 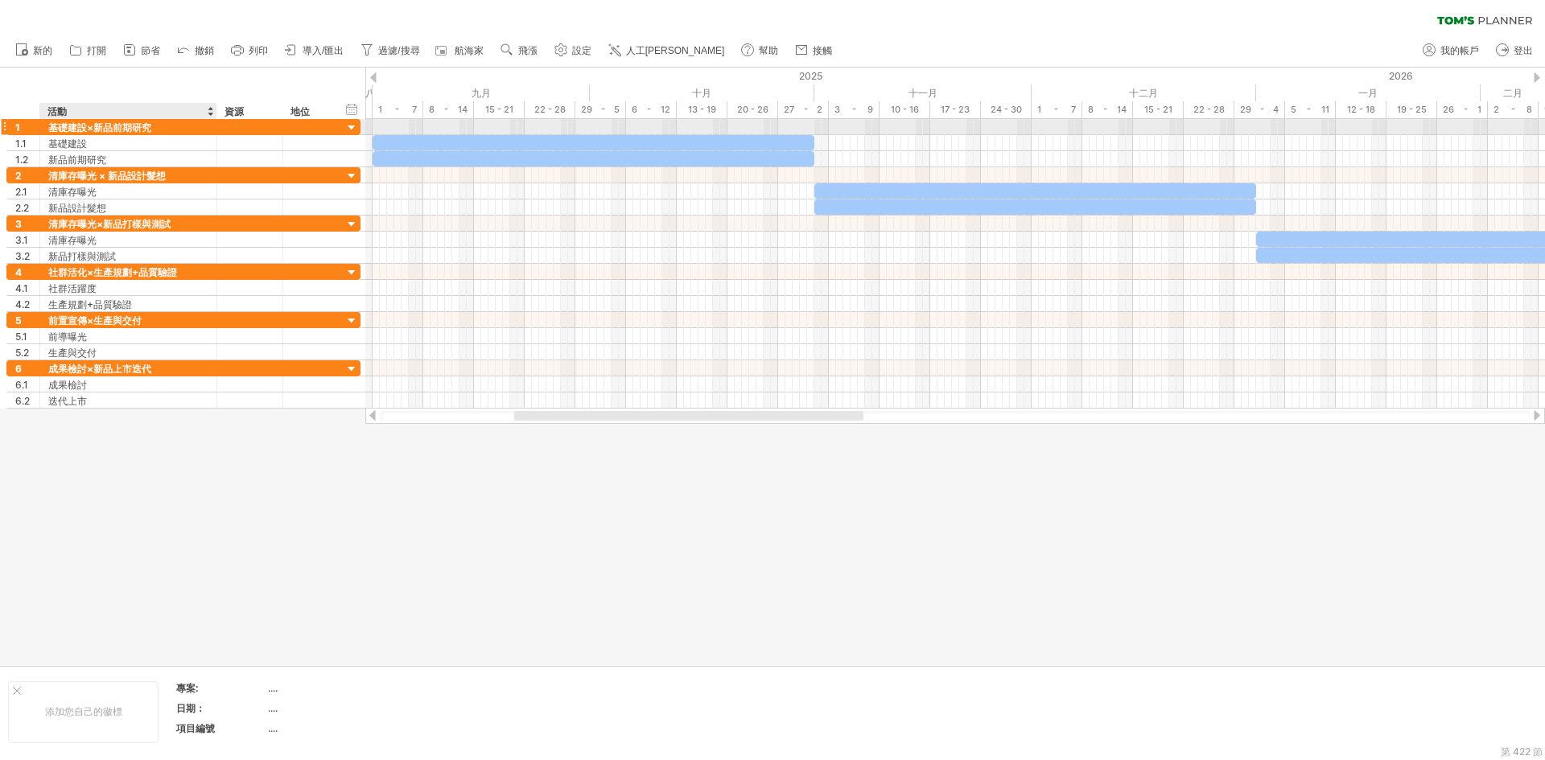 What do you see at coordinates (1368, 93) in the screenshot?
I see `font: 一月` at bounding box center [1368, 93].